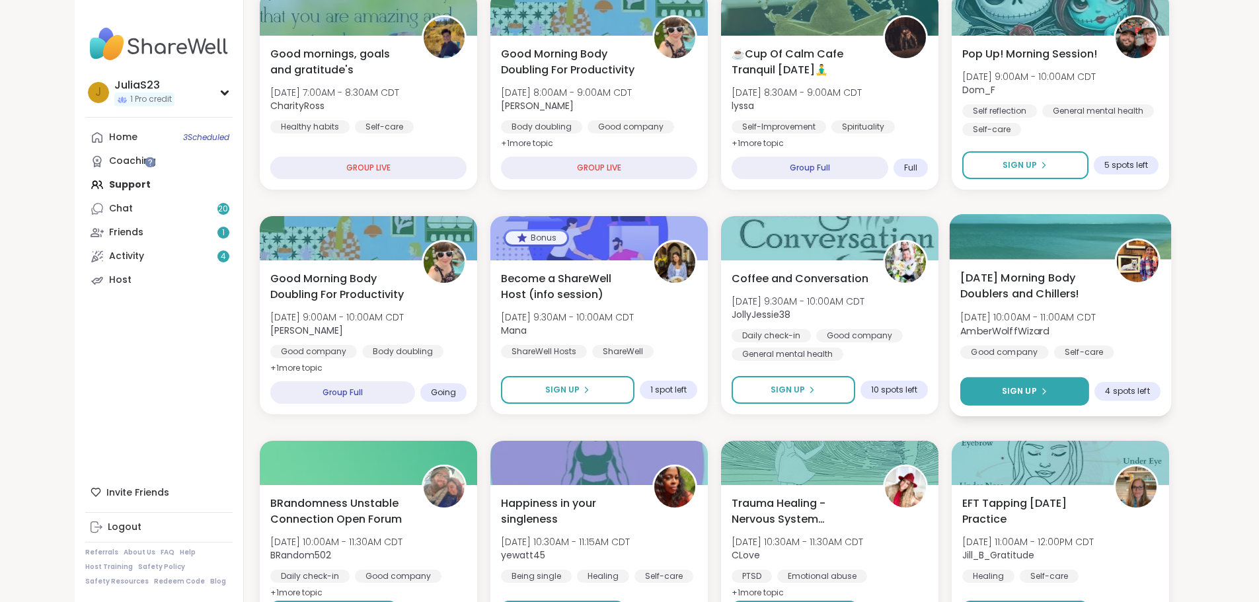 This screenshot has width=1259, height=602. I want to click on a: Safety Resources, so click(117, 582).